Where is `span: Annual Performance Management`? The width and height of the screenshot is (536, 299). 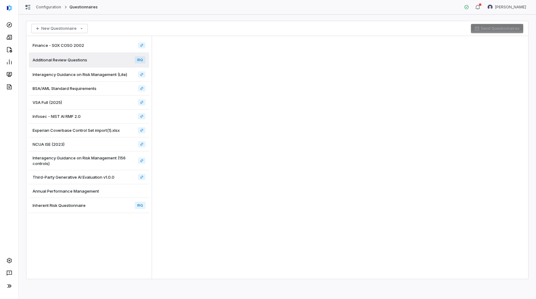 span: Annual Performance Management is located at coordinates (66, 191).